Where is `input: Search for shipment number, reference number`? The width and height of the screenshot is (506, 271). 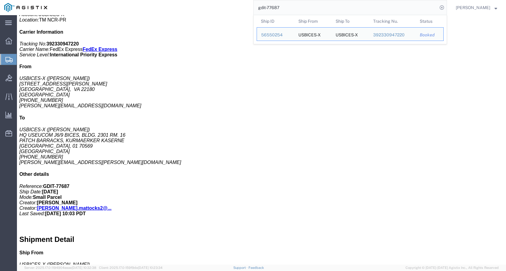
input: Search for shipment number, reference number is located at coordinates (346, 8).